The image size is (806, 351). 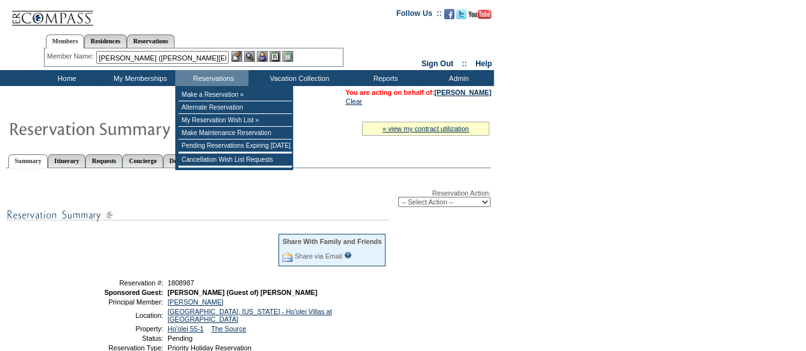 I want to click on a: » view my contract utilization, so click(x=425, y=129).